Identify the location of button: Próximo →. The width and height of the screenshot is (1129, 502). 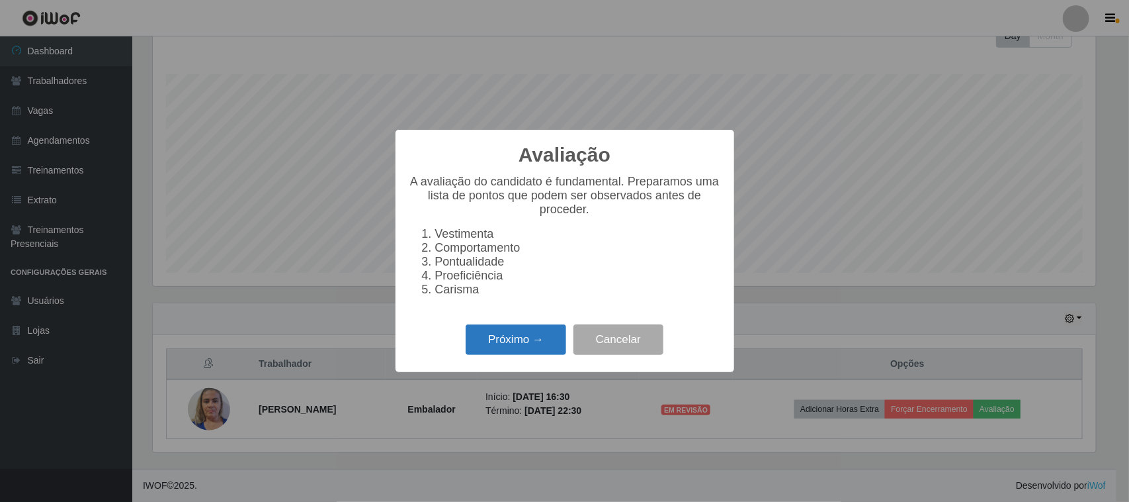
(516, 339).